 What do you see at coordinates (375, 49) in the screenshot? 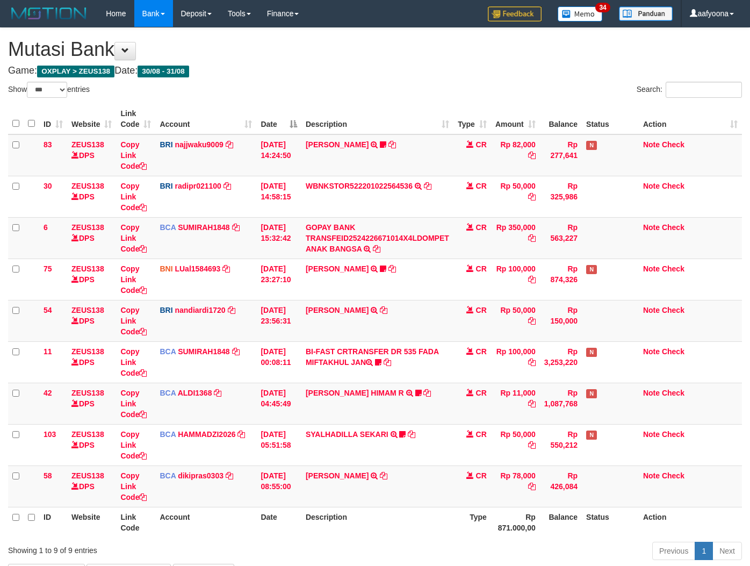
I see `h1: Mutasi Bank` at bounding box center [375, 49].